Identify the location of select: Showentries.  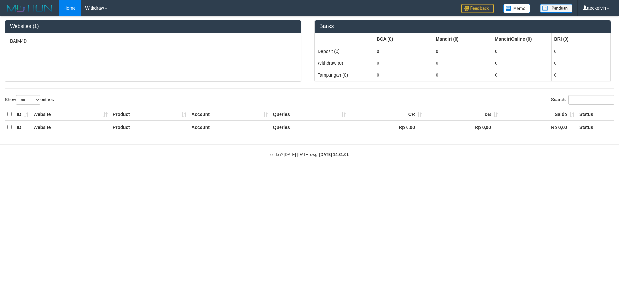
(28, 100).